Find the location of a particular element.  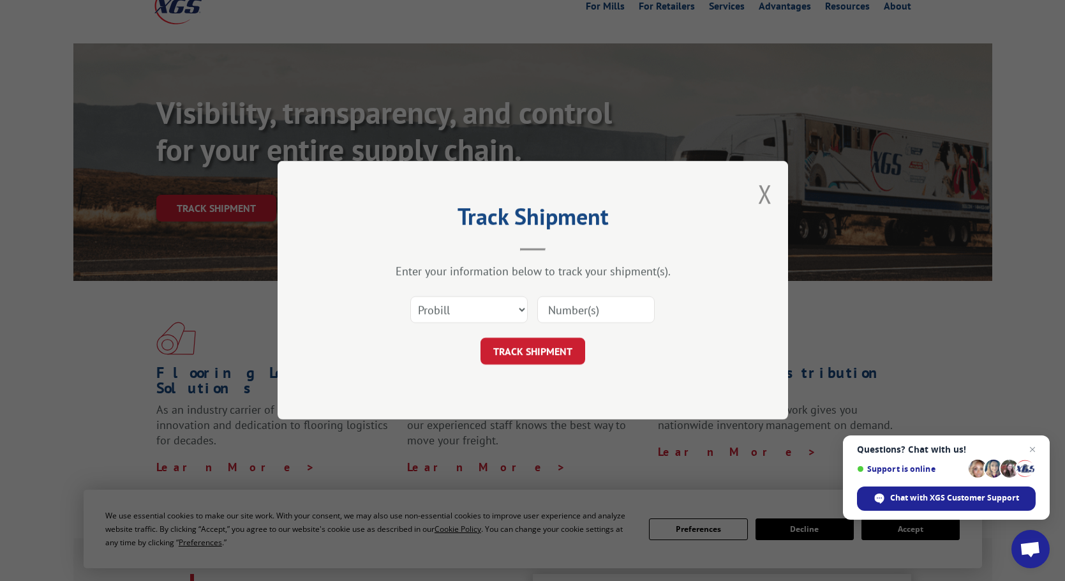

button: TRACK SHIPMENT is located at coordinates (533, 352).